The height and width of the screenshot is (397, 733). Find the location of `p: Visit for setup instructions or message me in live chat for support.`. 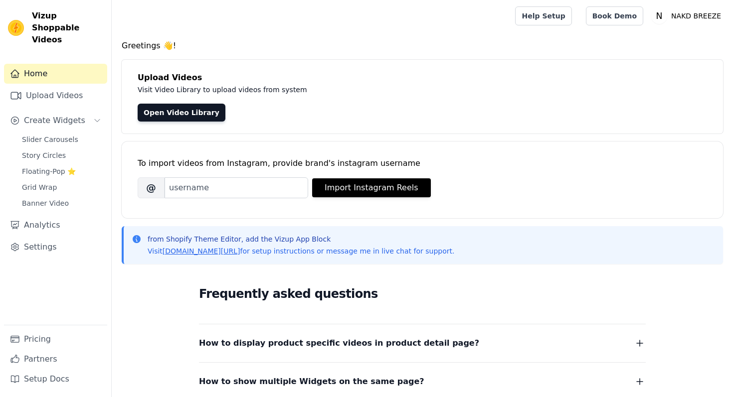

p: Visit for setup instructions or message me in live chat for support. is located at coordinates (301, 251).